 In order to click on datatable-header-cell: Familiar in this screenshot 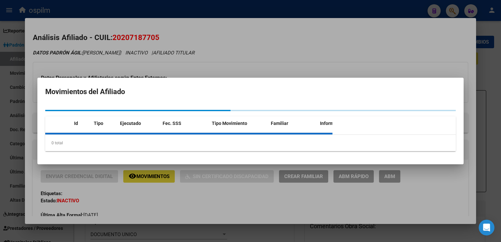, I will do `click(293, 123)`.